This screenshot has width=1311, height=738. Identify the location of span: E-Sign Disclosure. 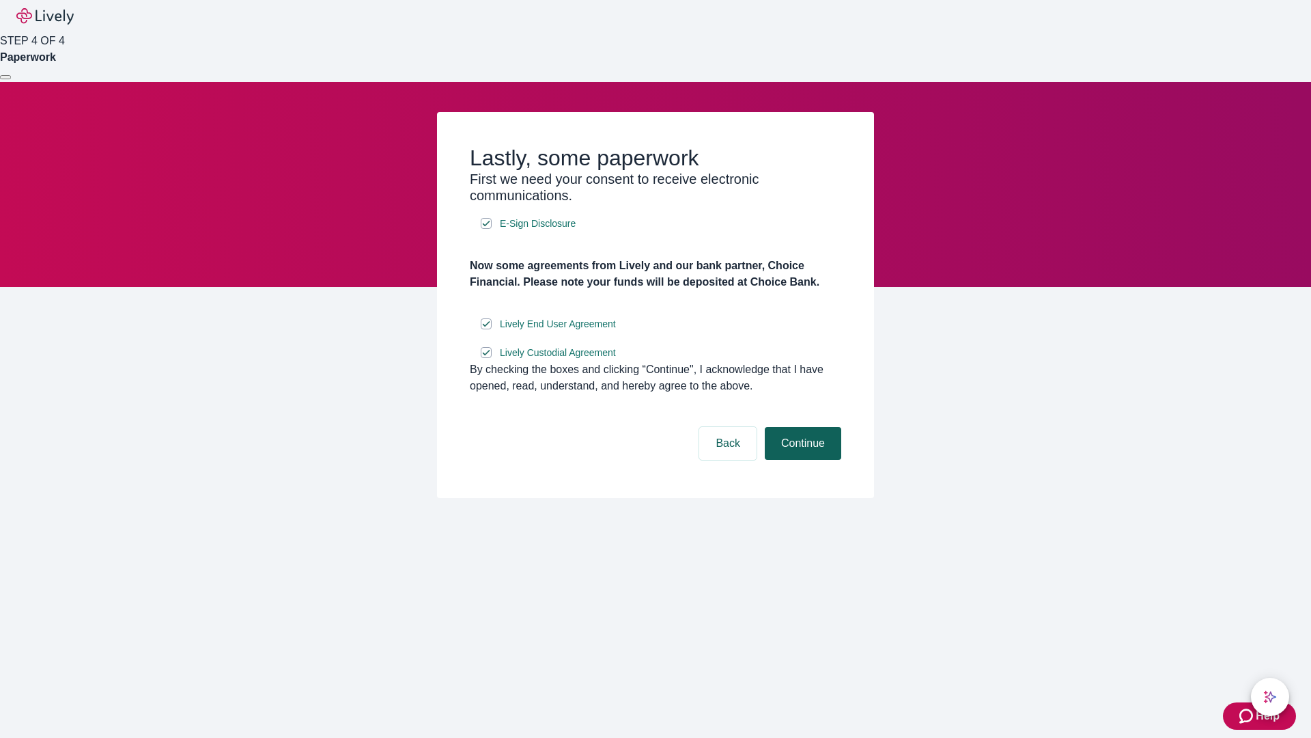
(537, 223).